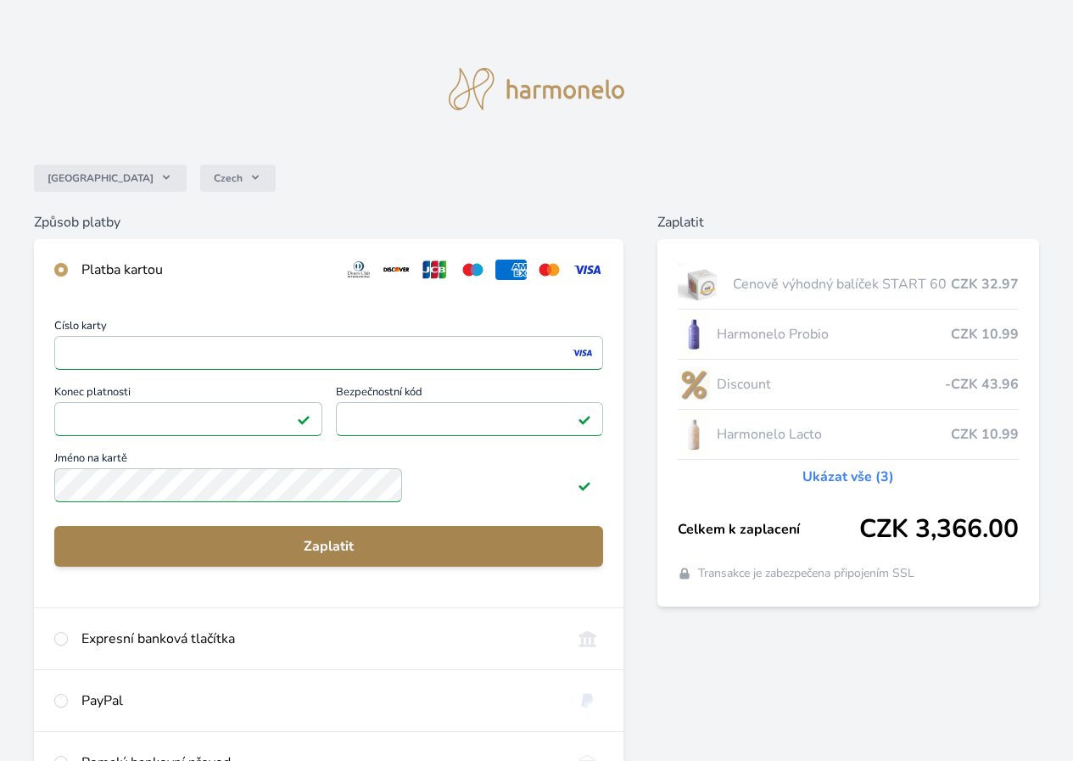  Describe the element at coordinates (694, 434) in the screenshot. I see `img: CLEAN_LACTO_se_stinem_x-hi-lo.jpg` at that location.